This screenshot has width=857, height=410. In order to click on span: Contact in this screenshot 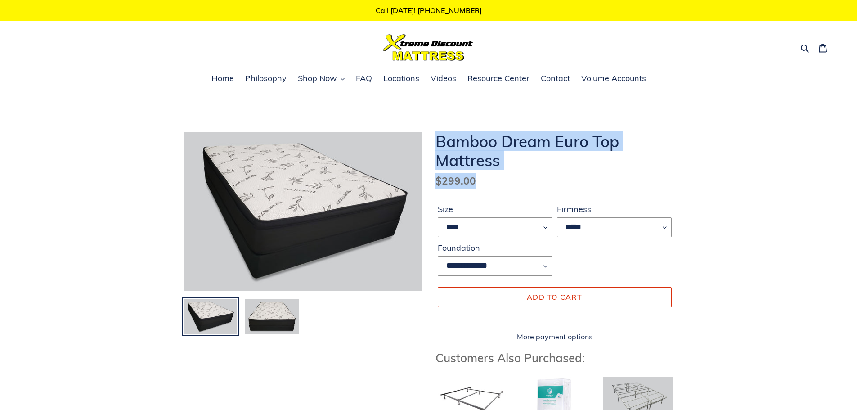, I will do `click(555, 78)`.